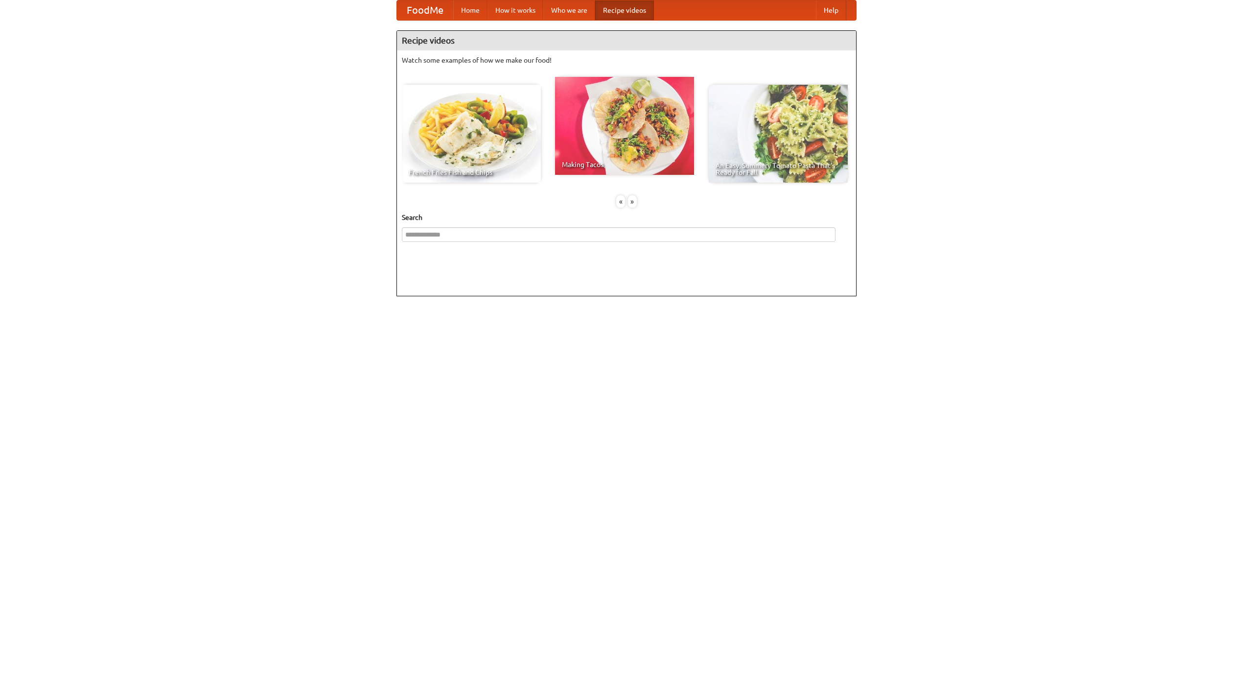 Image resolution: width=1253 pixels, height=693 pixels. Describe the element at coordinates (425, 10) in the screenshot. I see `a: FoodMe` at that location.